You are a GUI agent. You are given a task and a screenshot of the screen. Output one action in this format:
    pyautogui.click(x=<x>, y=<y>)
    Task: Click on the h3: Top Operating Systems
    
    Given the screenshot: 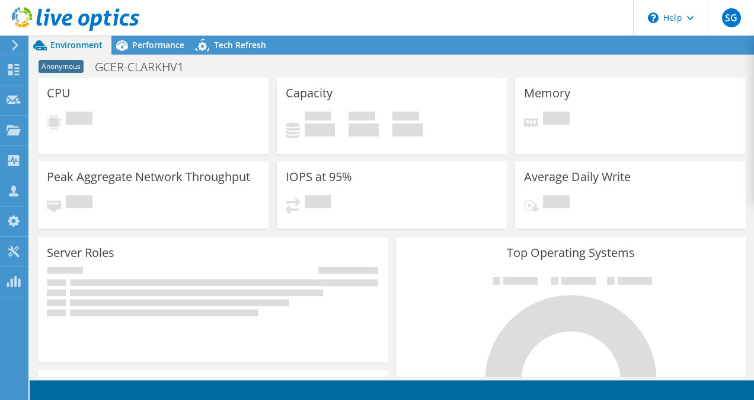 What is the action you would take?
    pyautogui.click(x=571, y=253)
    